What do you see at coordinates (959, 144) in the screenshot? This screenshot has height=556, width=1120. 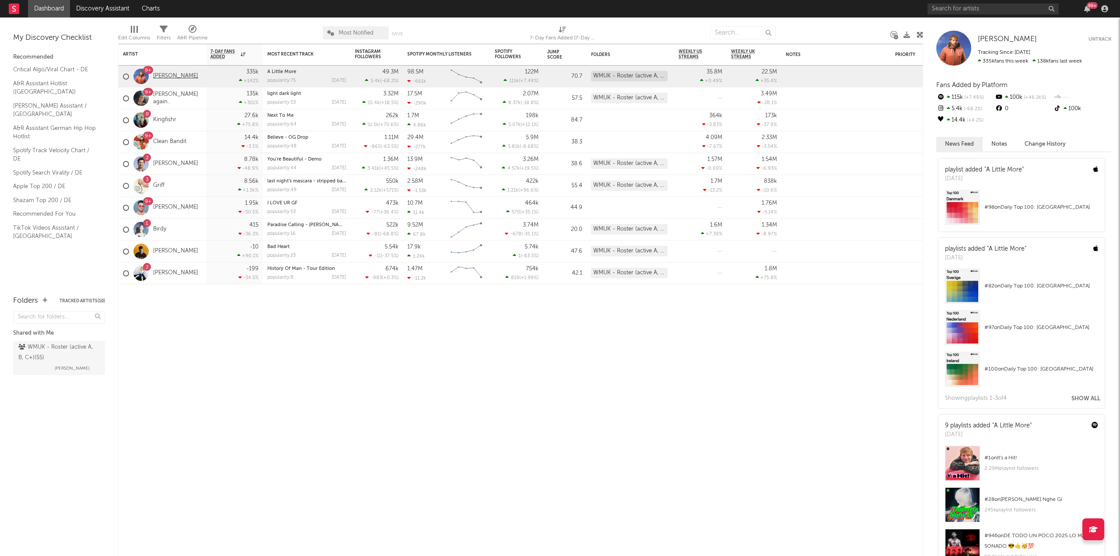 I see `button: News Feed` at bounding box center [959, 144].